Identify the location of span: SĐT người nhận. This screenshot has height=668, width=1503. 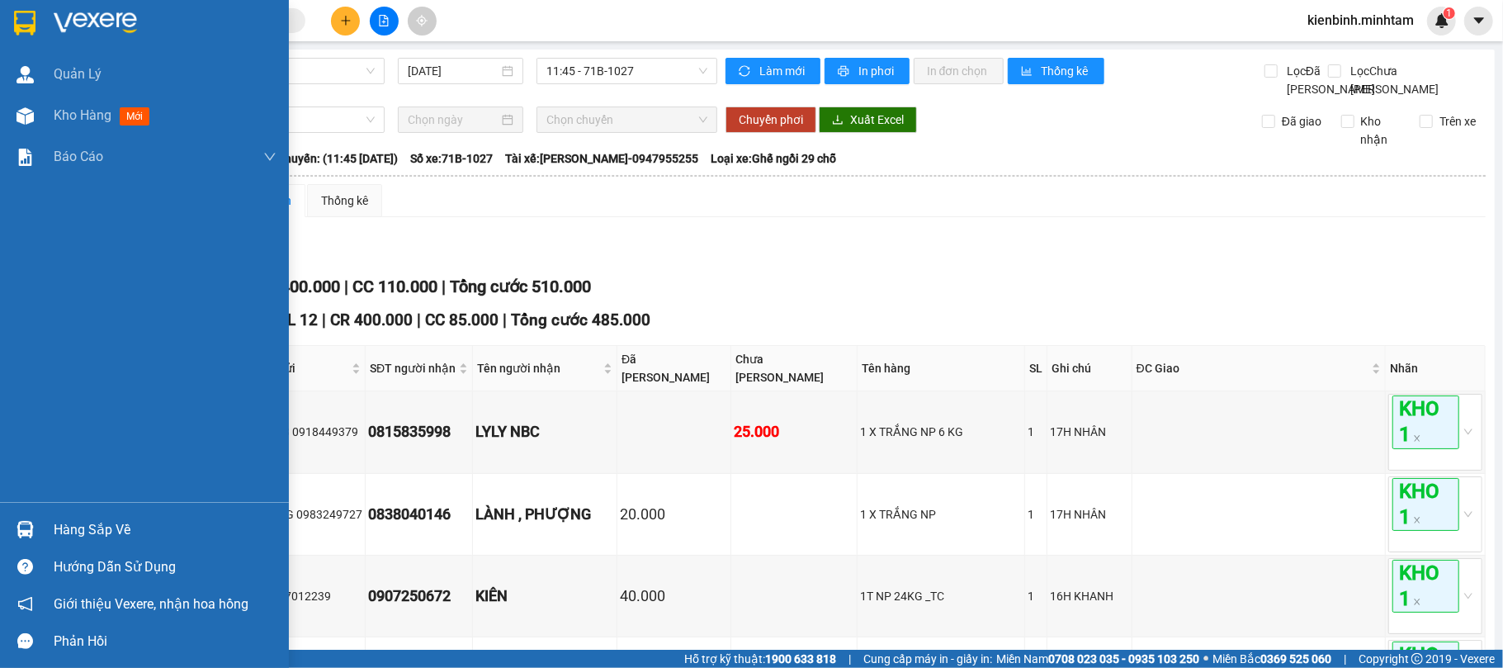
(413, 368).